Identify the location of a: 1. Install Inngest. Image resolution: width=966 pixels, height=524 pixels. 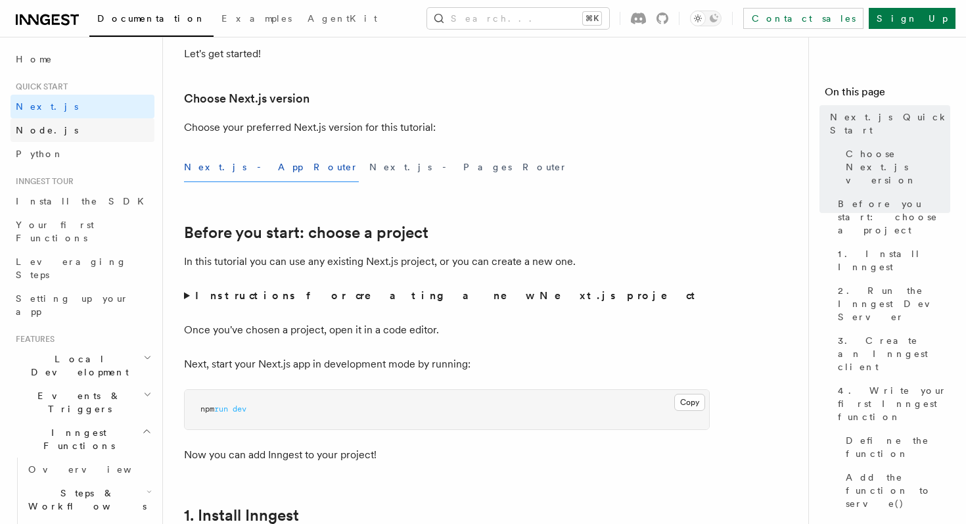
(892, 260).